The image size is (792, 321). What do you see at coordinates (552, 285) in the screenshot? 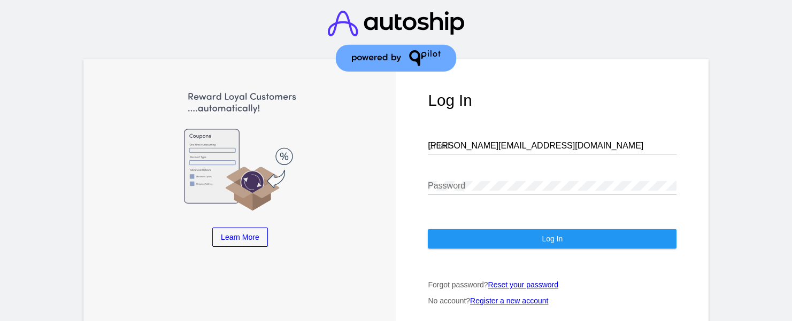
I see `p: Forgot password?` at bounding box center [552, 285].